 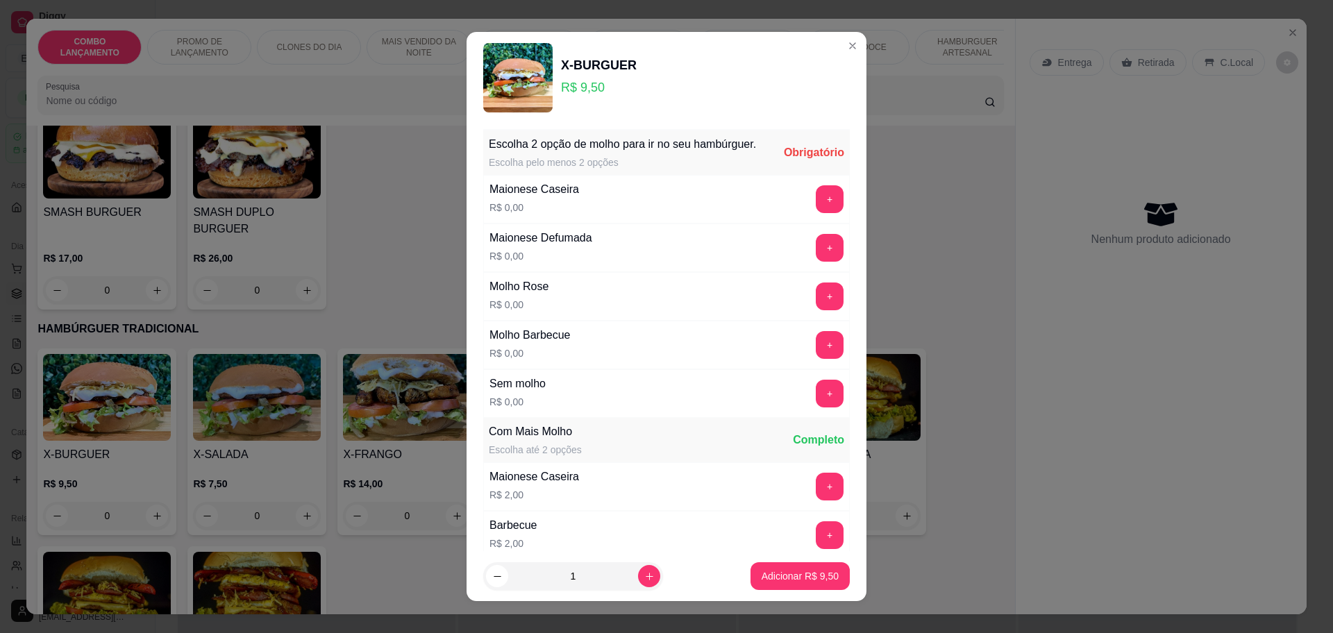 I want to click on div: Barbecue, so click(x=513, y=526).